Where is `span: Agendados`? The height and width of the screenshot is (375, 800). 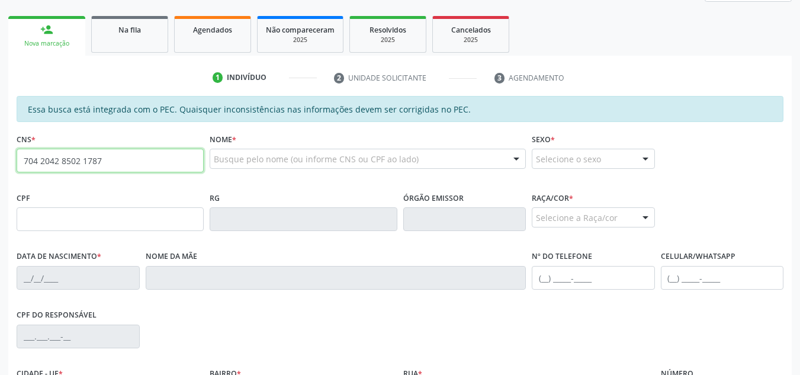
span: Agendados is located at coordinates (213, 30).